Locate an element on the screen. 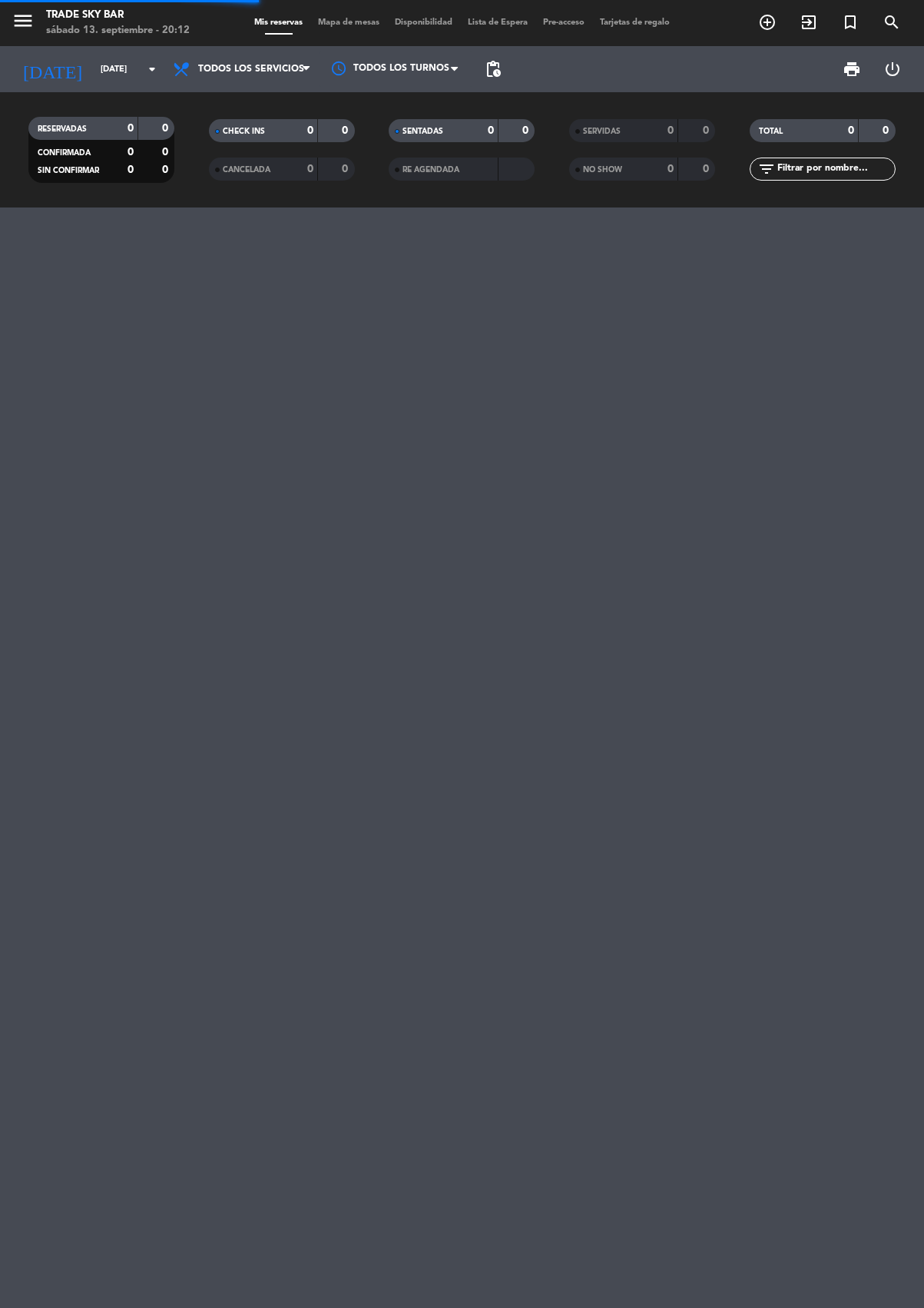 The height and width of the screenshot is (1308, 924). i: exit_to_app is located at coordinates (809, 23).